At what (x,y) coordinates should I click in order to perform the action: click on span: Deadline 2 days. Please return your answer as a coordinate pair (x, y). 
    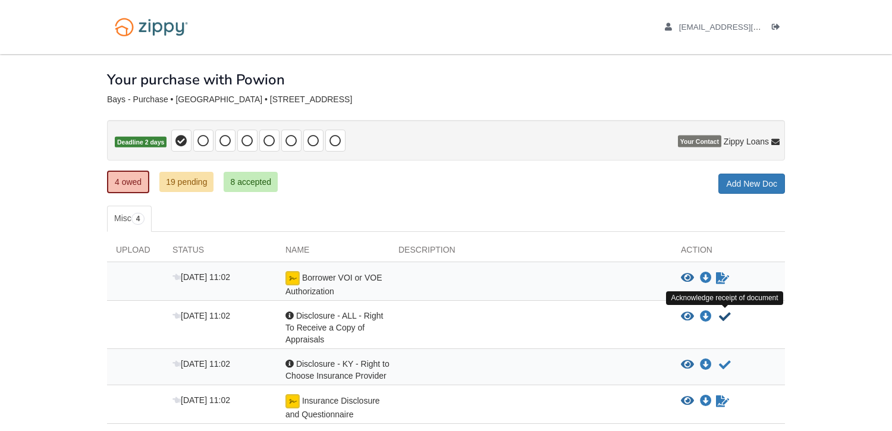
    Looking at the image, I should click on (140, 142).